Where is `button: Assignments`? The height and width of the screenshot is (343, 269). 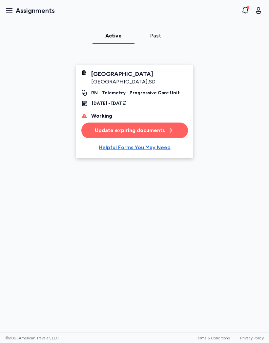 button: Assignments is located at coordinates (30, 11).